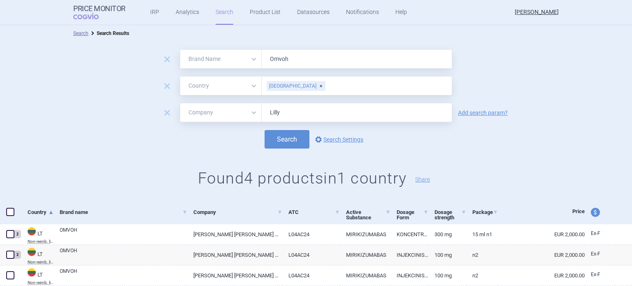 The height and width of the screenshot is (286, 632). Describe the element at coordinates (485, 212) in the screenshot. I see `a: Package` at that location.